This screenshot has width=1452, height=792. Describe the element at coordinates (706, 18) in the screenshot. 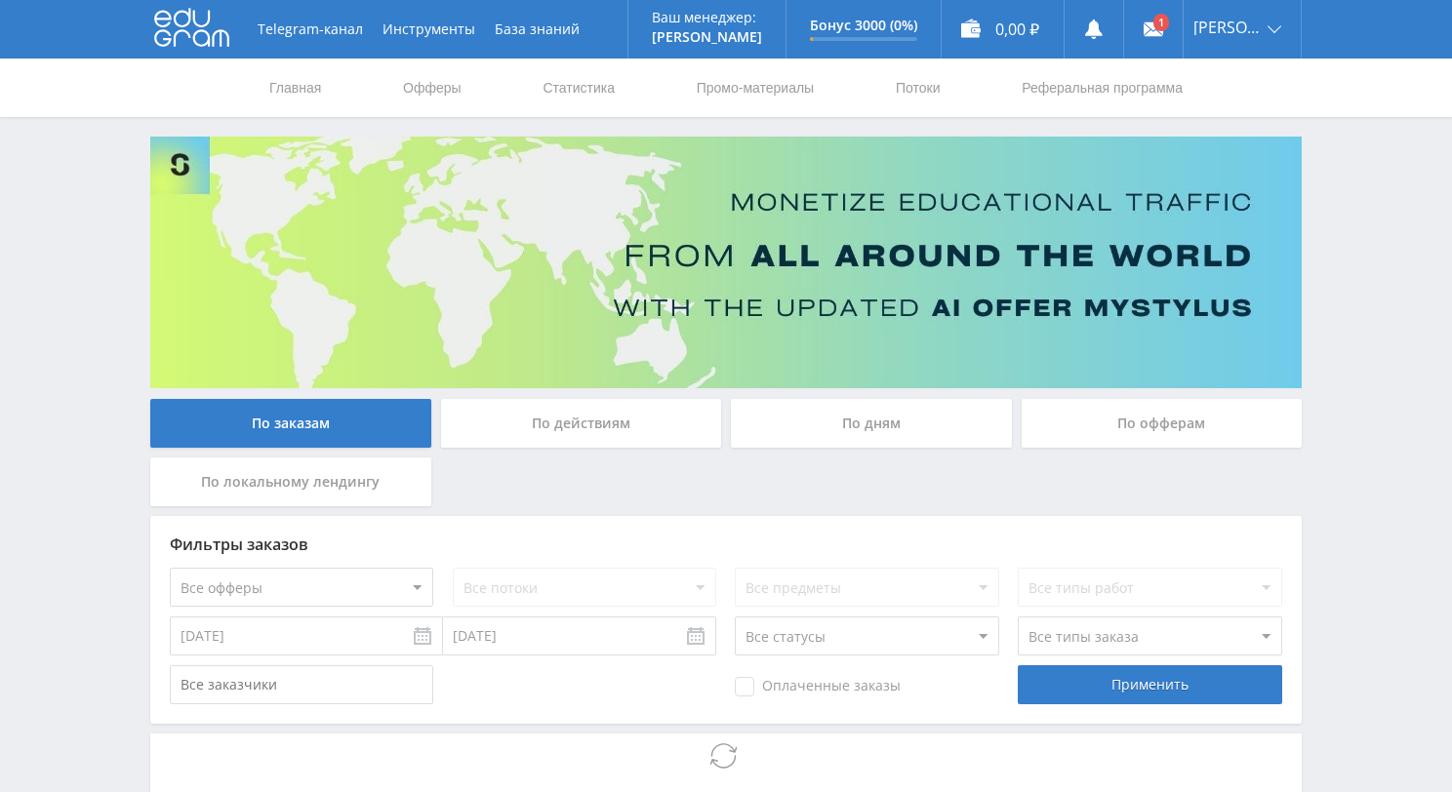

I see `p: Ваш менеджер:` at that location.